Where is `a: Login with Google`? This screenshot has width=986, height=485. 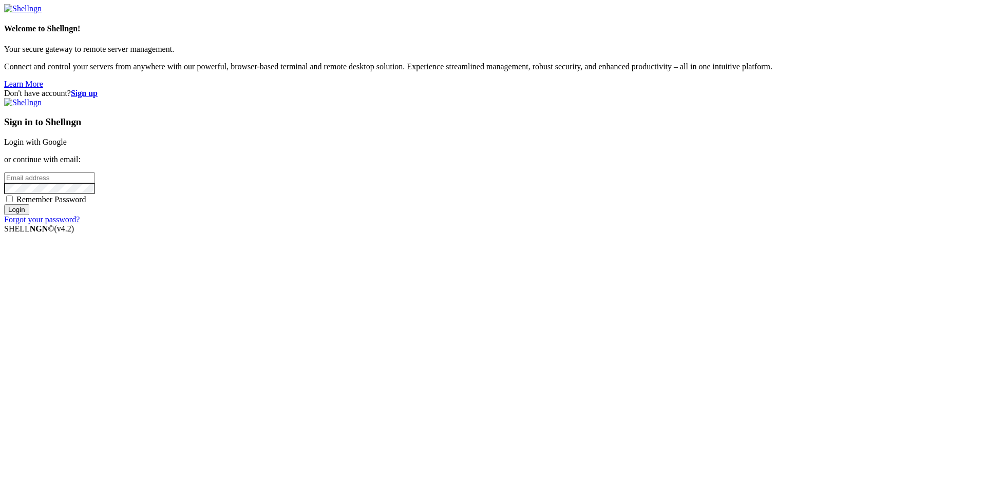 a: Login with Google is located at coordinates (35, 142).